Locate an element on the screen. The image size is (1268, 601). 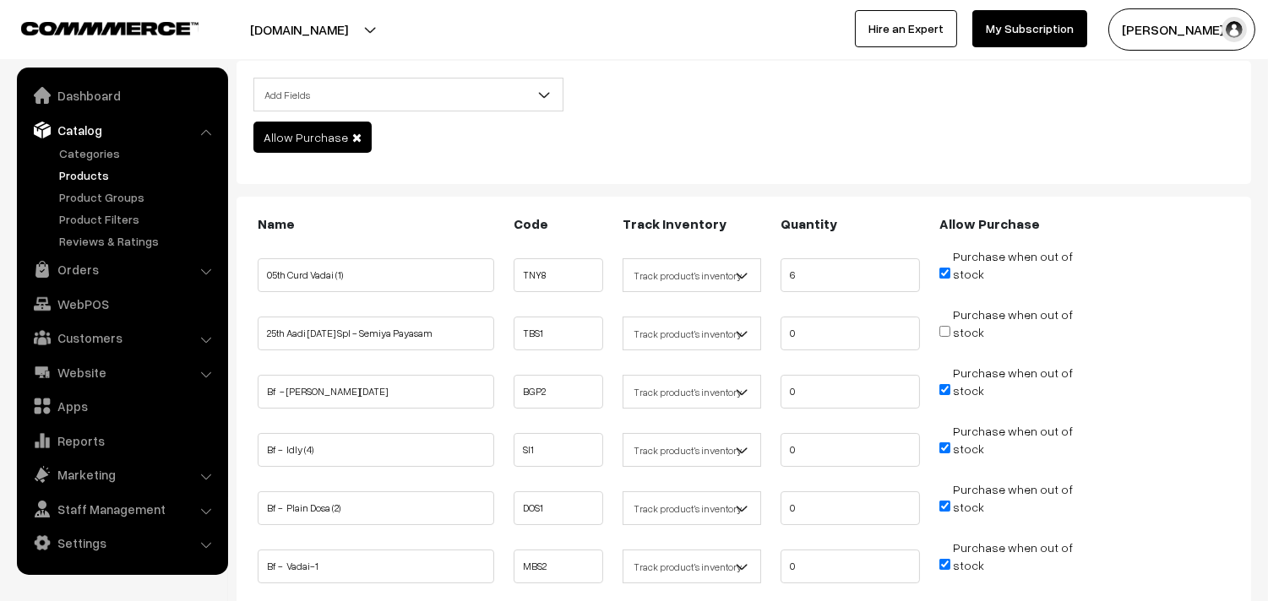
a: Product Filters is located at coordinates (139, 219).